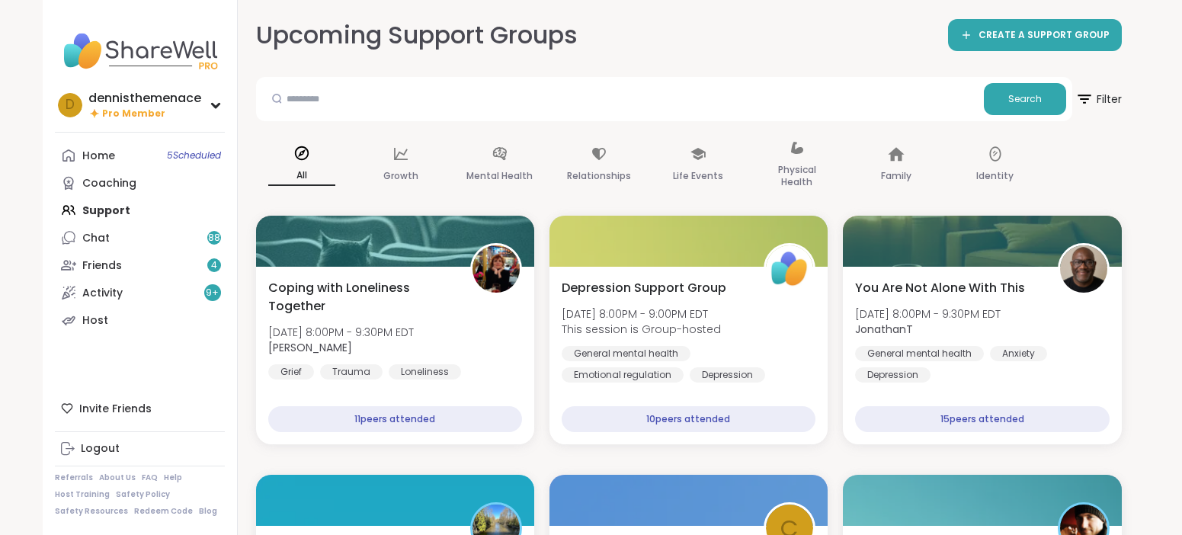 This screenshot has width=1182, height=535. I want to click on button: Search, so click(1025, 99).